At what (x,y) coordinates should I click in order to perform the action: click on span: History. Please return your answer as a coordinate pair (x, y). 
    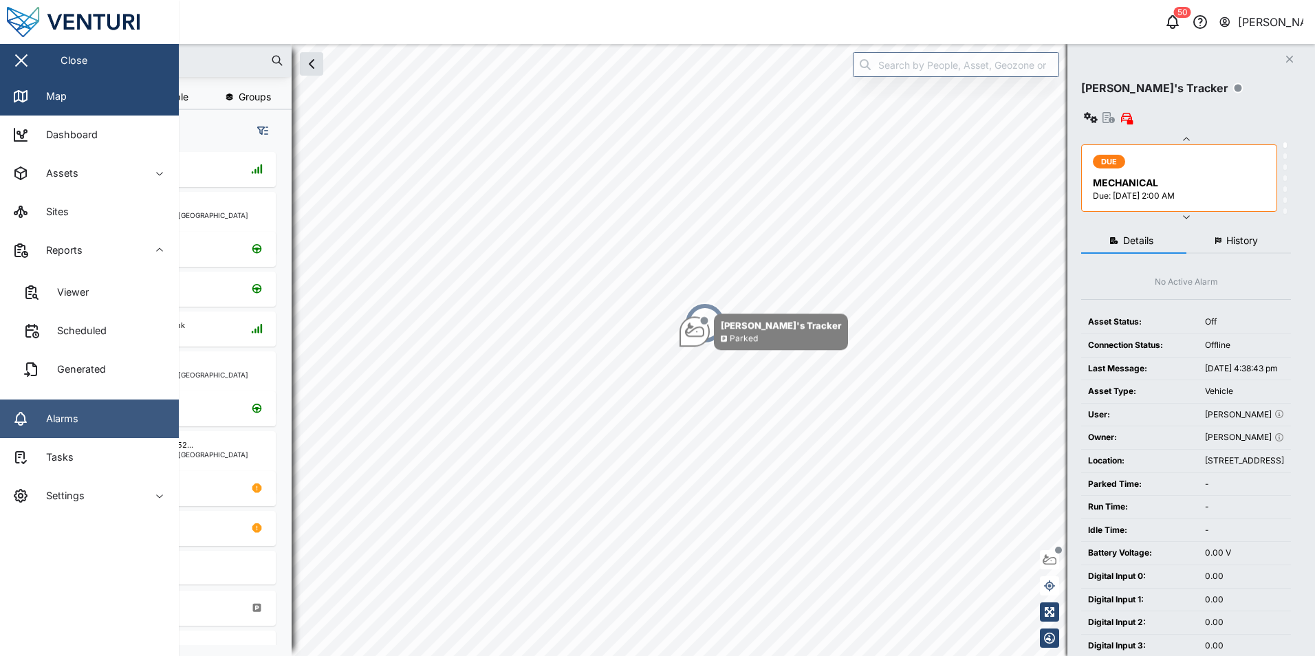
    Looking at the image, I should click on (1242, 241).